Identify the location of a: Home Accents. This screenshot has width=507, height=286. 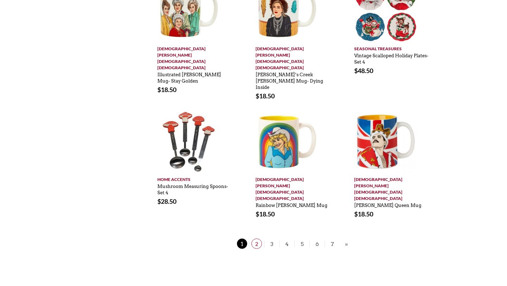
(195, 178).